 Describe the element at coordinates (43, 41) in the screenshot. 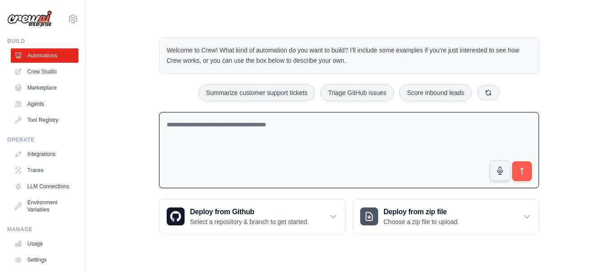

I see `div: Build` at that location.